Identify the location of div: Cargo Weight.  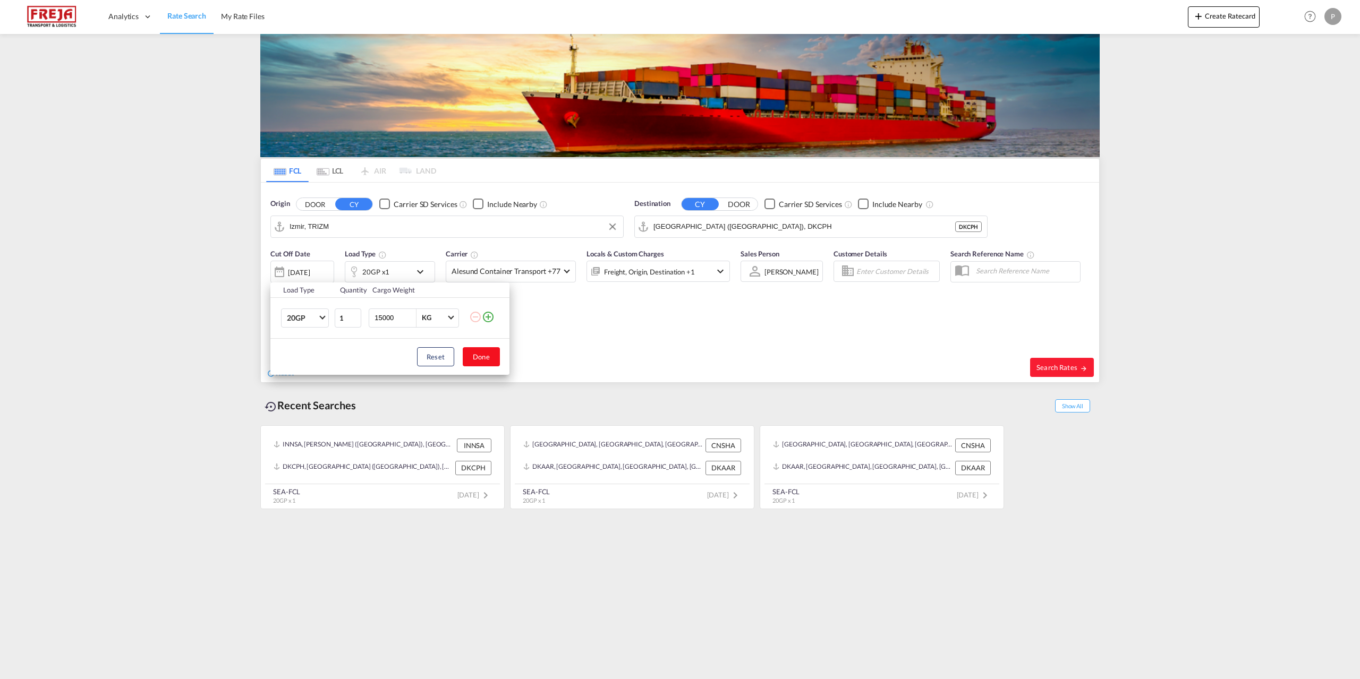
(418, 290).